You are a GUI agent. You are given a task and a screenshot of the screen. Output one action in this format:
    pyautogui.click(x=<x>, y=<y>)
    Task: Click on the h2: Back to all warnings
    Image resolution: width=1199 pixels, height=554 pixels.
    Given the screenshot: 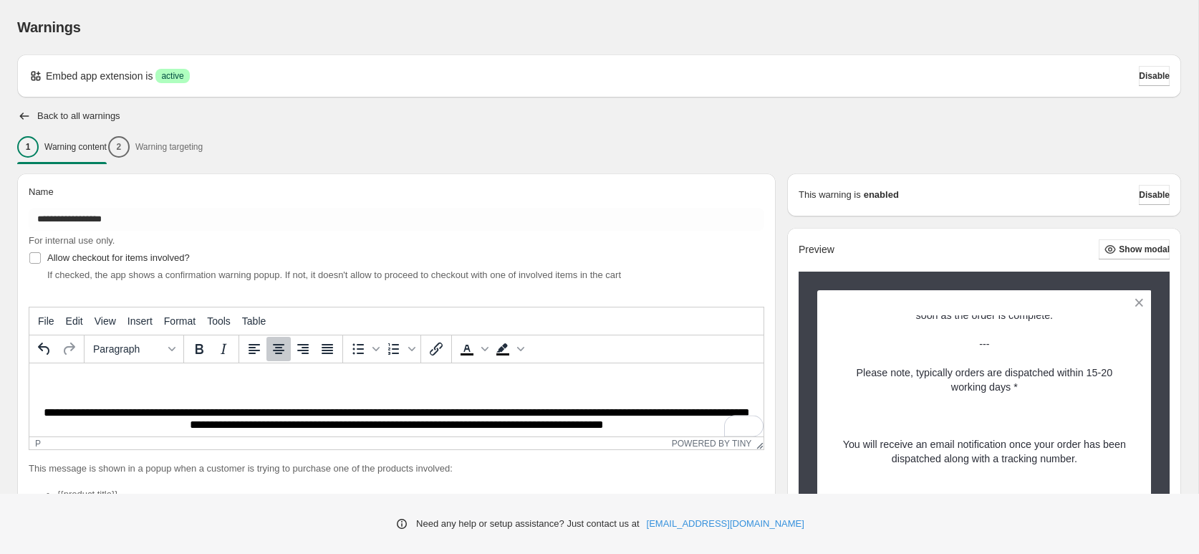 What is the action you would take?
    pyautogui.click(x=79, y=116)
    